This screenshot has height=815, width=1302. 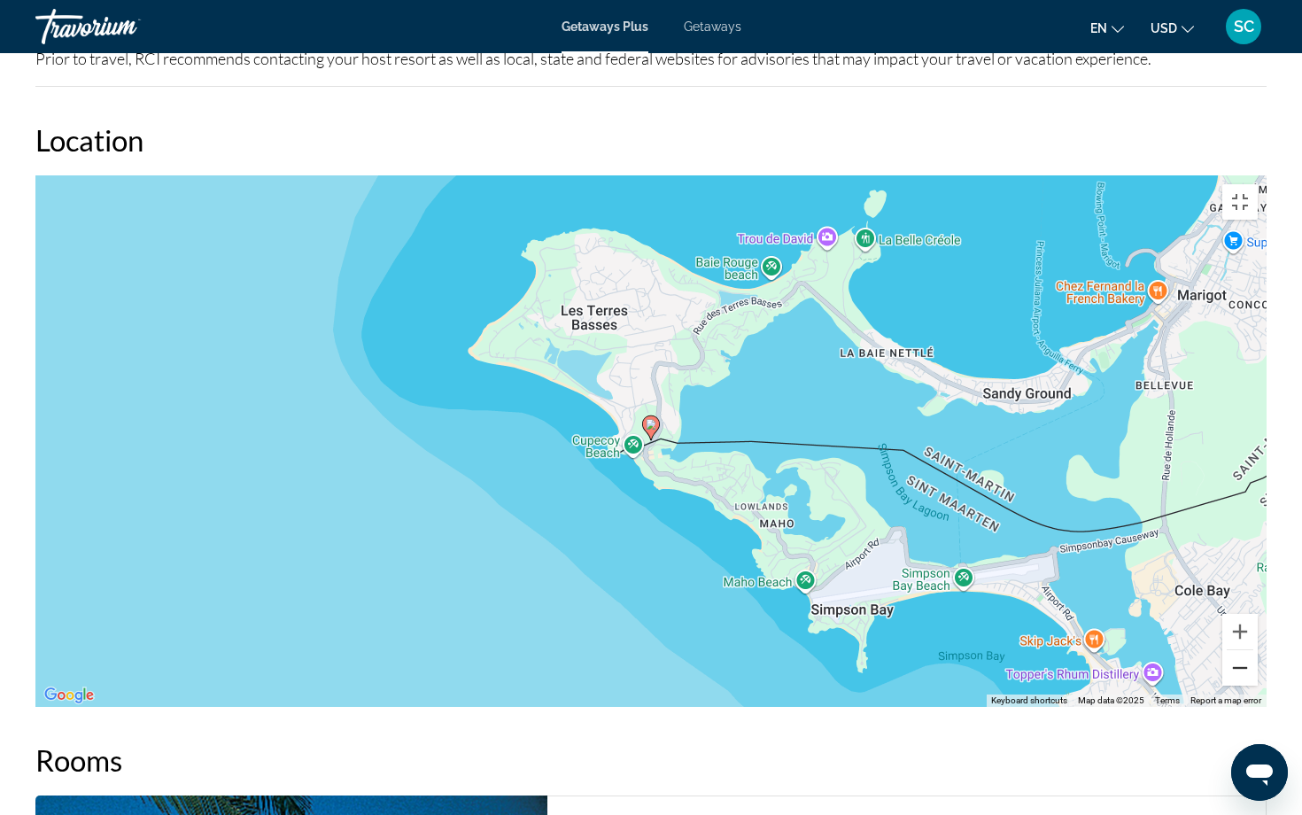 What do you see at coordinates (1029, 701) in the screenshot?
I see `button: Keyboard shortcuts` at bounding box center [1029, 701].